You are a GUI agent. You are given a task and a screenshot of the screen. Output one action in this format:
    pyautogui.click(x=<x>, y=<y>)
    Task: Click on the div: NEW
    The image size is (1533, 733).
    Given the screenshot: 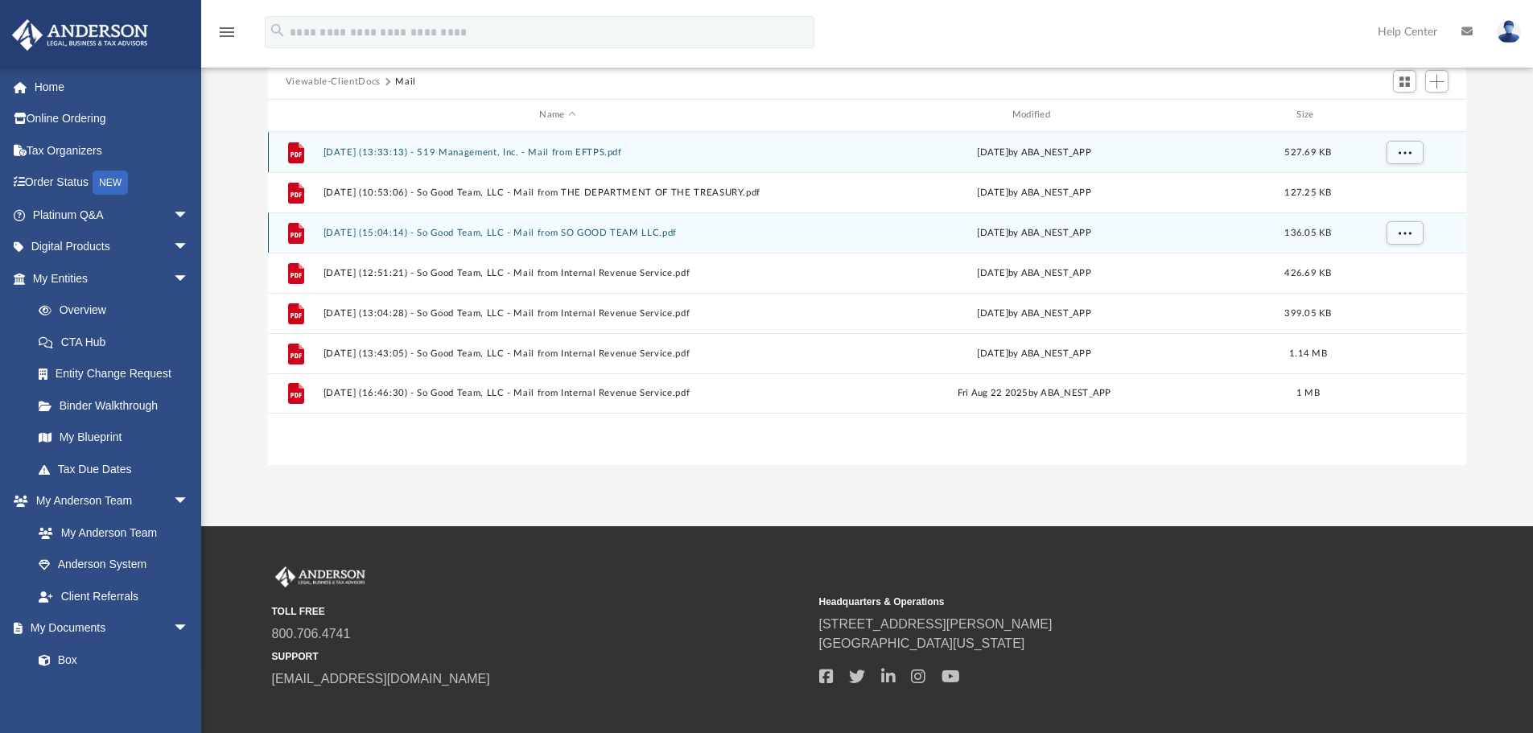 What is the action you would take?
    pyautogui.click(x=110, y=183)
    